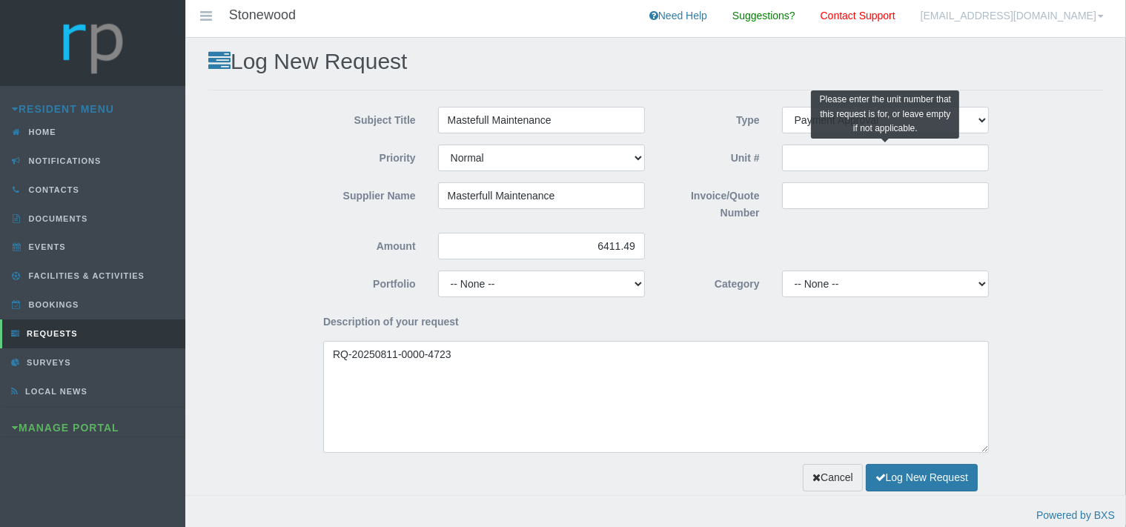  What do you see at coordinates (713, 156) in the screenshot?
I see `label: Unit #` at bounding box center [713, 156].